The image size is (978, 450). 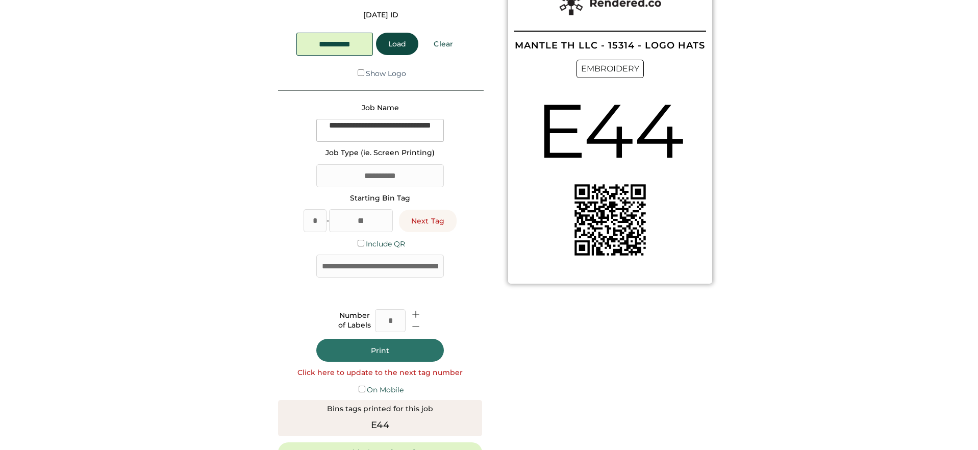 What do you see at coordinates (385, 390) in the screenshot?
I see `label: On Mobile` at bounding box center [385, 390].